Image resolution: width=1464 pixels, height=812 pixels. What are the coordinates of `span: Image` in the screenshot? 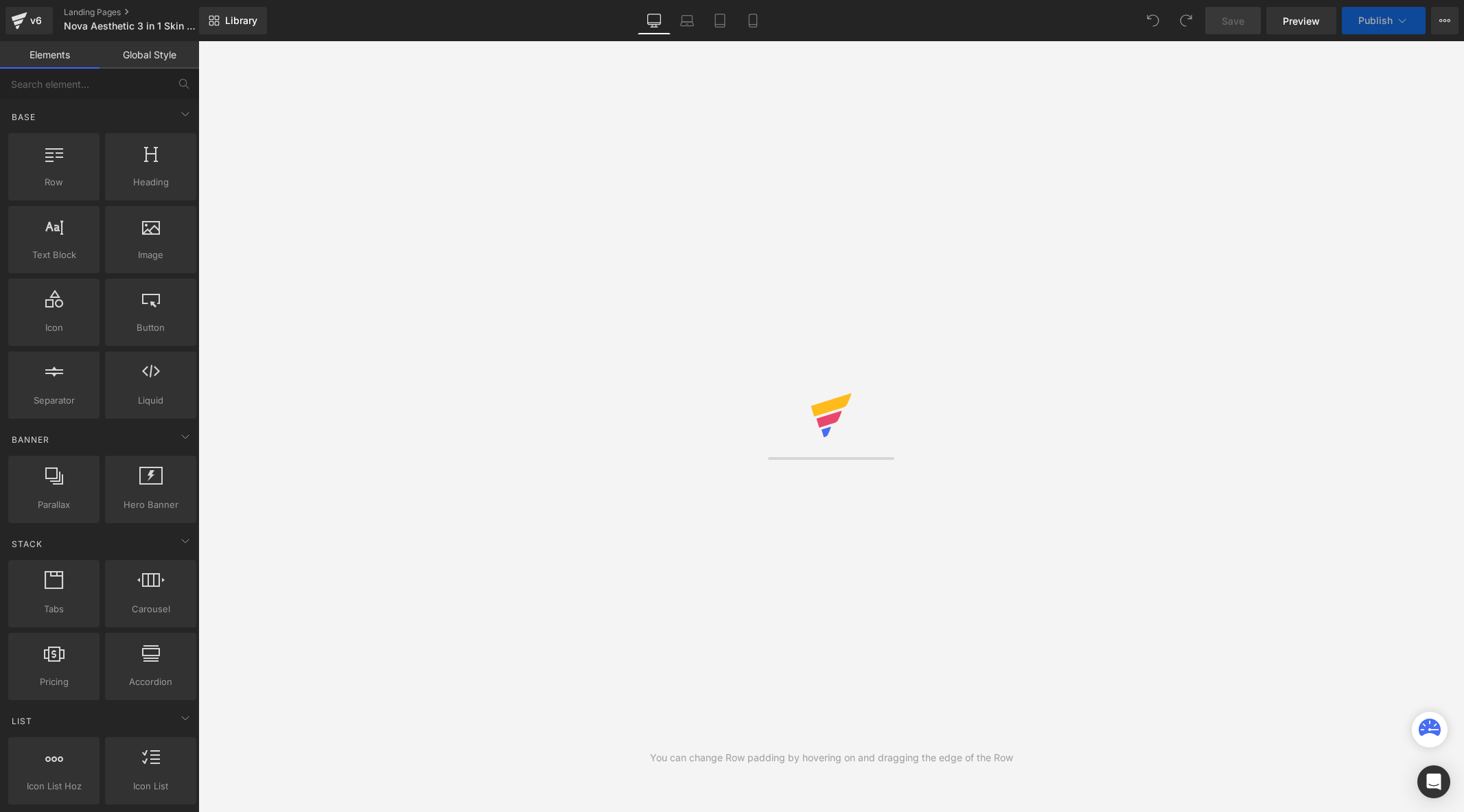 It's located at (151, 254).